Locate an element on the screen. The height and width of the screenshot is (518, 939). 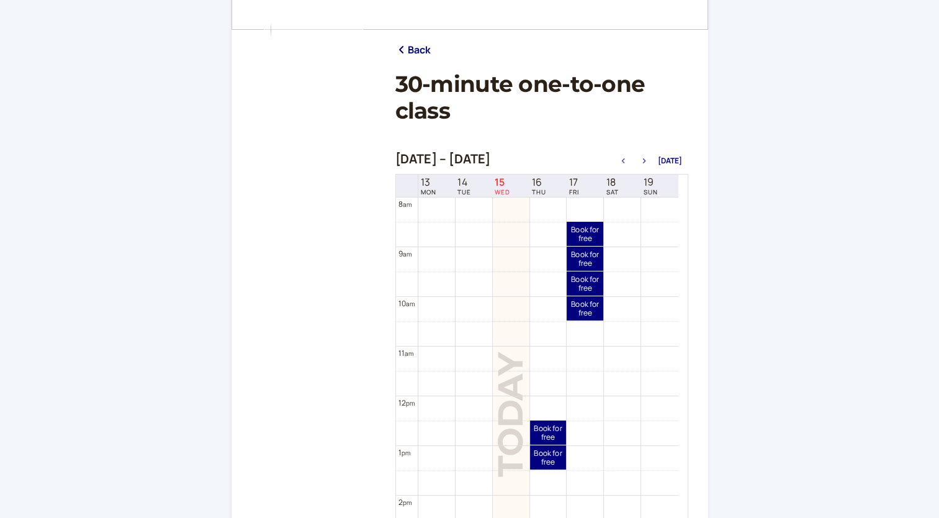
span: FRI is located at coordinates (574, 192).